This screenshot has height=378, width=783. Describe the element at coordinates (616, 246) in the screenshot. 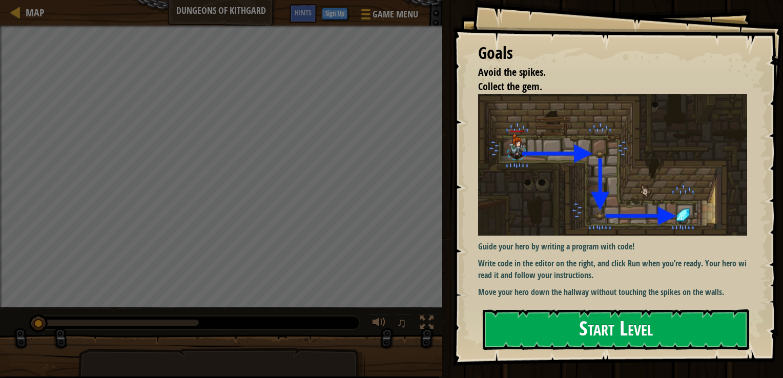

I see `p: Guide your hero by writing a program with code!` at that location.